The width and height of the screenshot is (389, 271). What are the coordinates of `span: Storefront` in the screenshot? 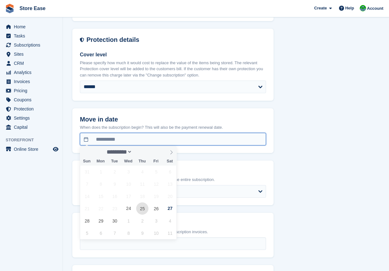 It's located at (34, 140).